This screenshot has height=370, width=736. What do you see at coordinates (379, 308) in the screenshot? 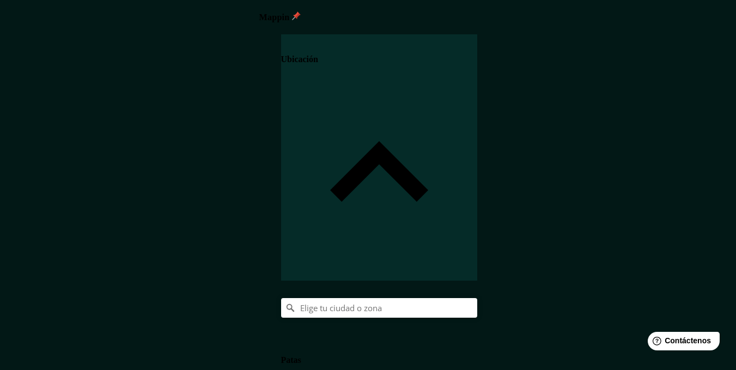
I see `input: Elige tu ciudad o zona` at bounding box center [379, 308].